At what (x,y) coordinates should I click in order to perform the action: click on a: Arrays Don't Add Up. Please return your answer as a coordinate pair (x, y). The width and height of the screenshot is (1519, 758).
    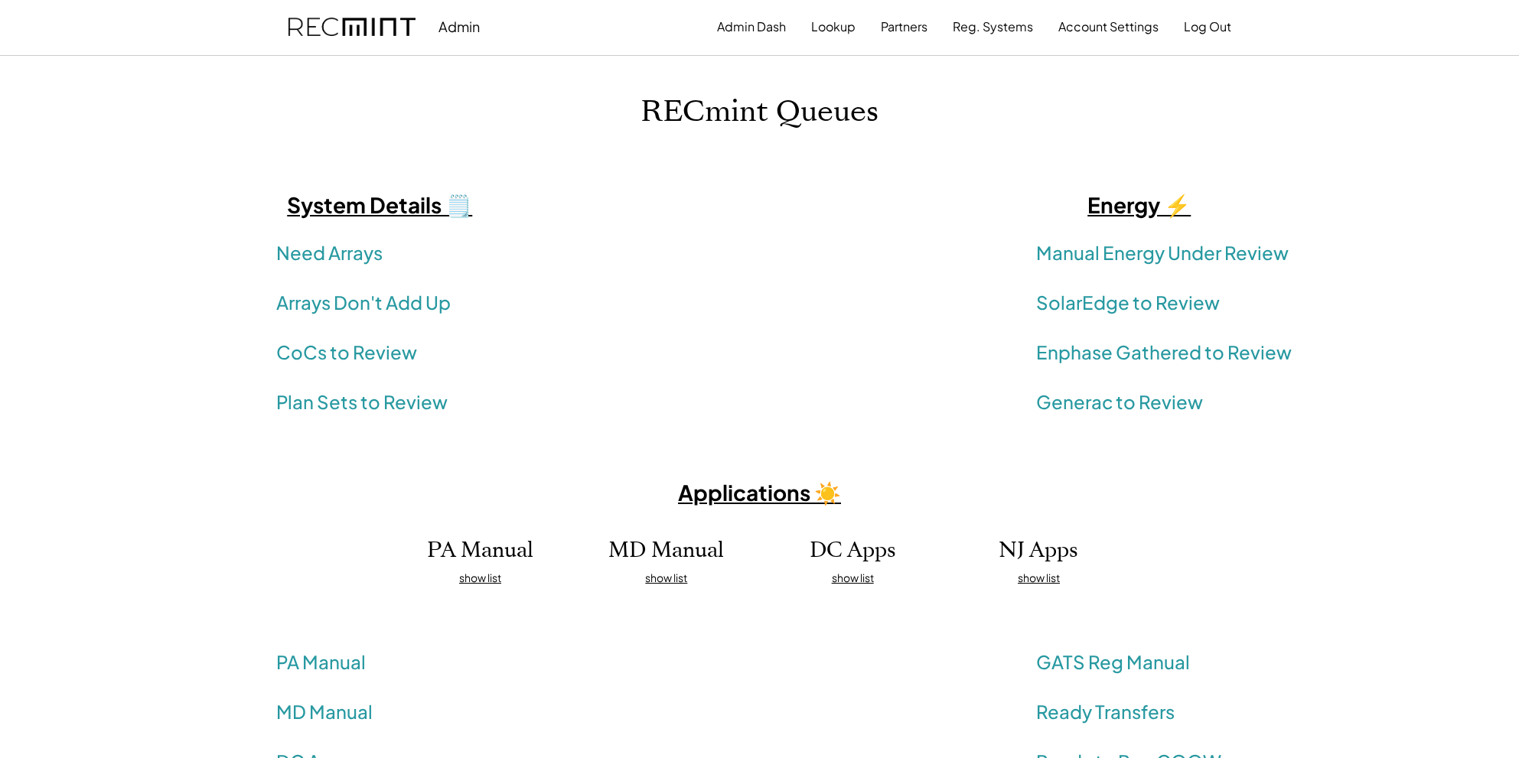
    Looking at the image, I should click on (363, 303).